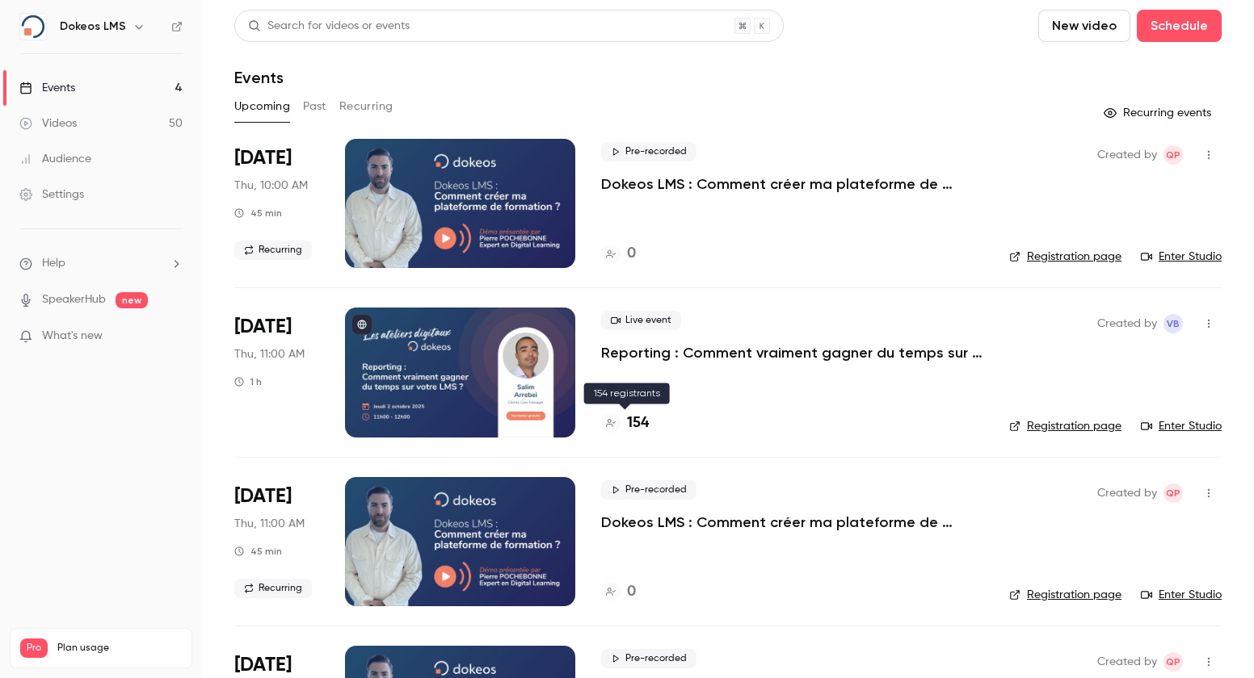 Image resolution: width=1254 pixels, height=678 pixels. What do you see at coordinates (1158, 113) in the screenshot?
I see `button: Recurring events` at bounding box center [1158, 113].